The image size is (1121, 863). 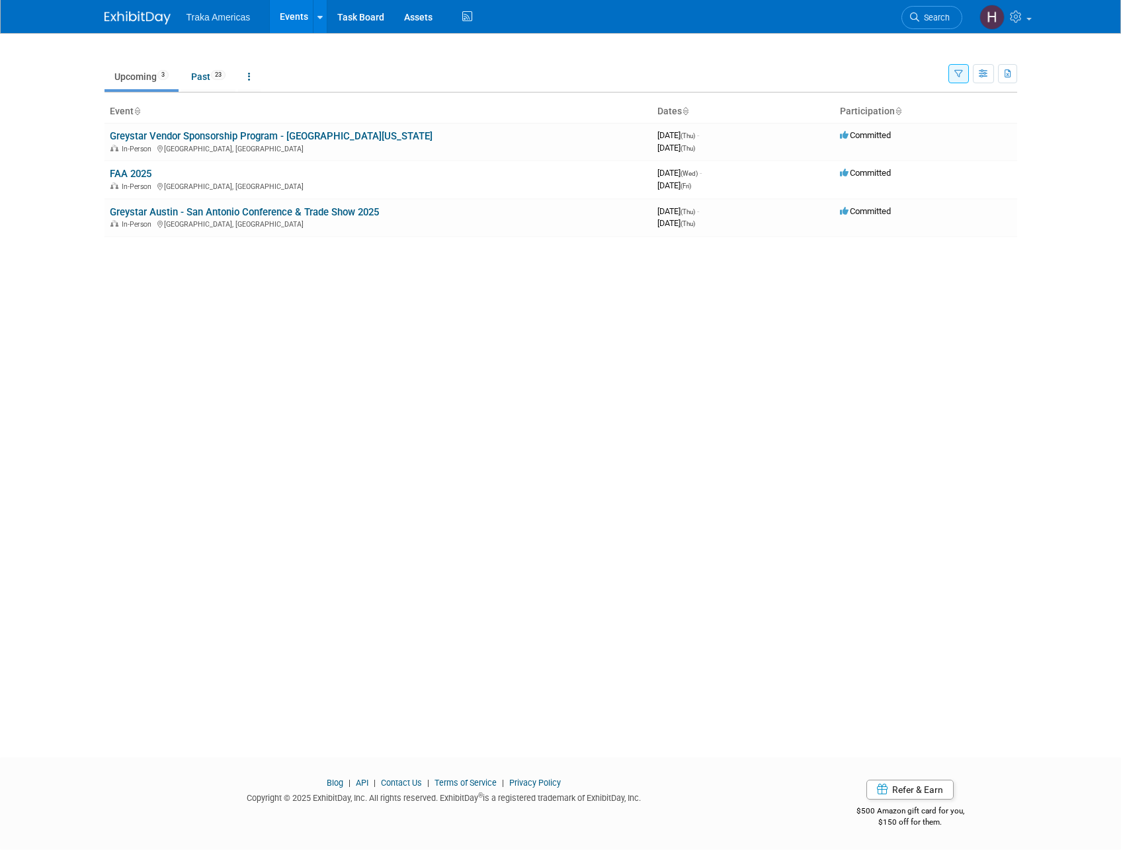 I want to click on img: ExhibitDay, so click(x=138, y=18).